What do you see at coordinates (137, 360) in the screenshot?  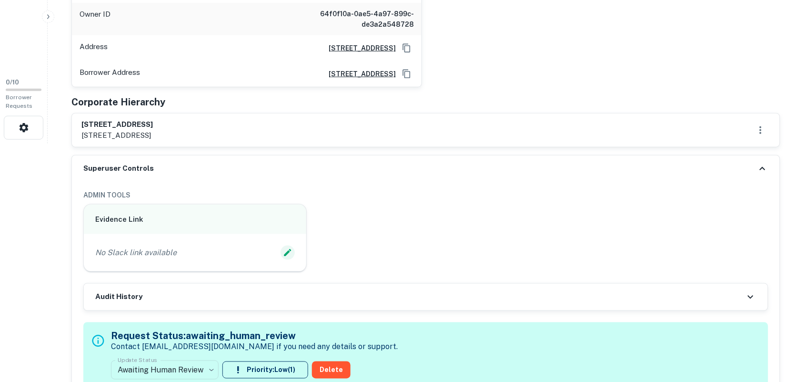 I see `label: Update Status` at bounding box center [137, 360].